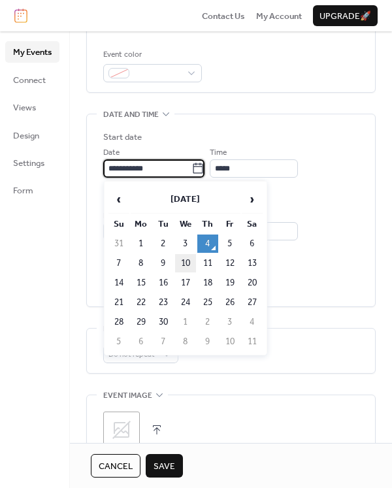  I want to click on span: Cancel, so click(116, 466).